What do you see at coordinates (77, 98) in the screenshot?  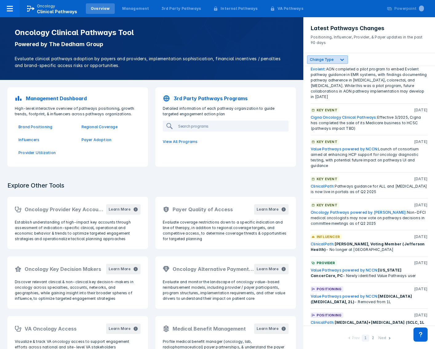 I see `a: Management Dashboard` at bounding box center [77, 98].